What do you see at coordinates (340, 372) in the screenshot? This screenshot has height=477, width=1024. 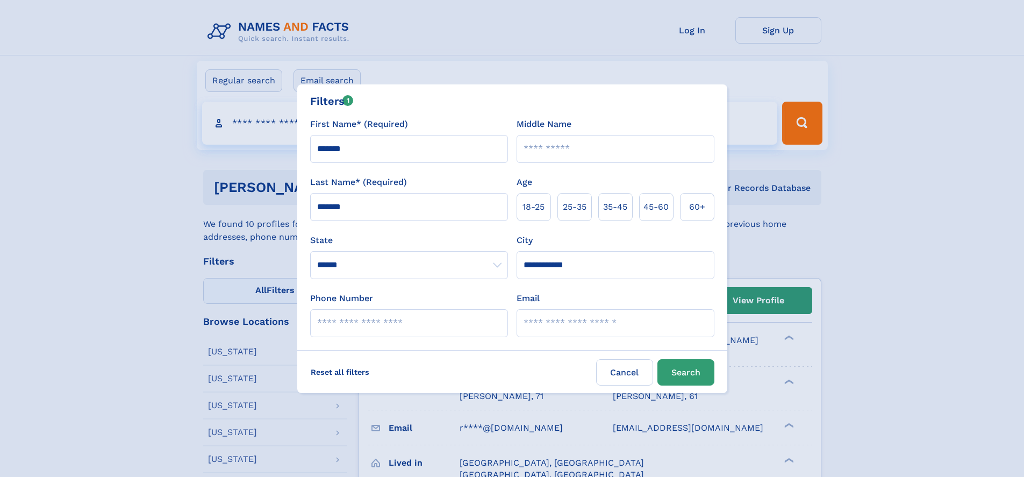 I see `label: Reset all filters` at bounding box center [340, 372].